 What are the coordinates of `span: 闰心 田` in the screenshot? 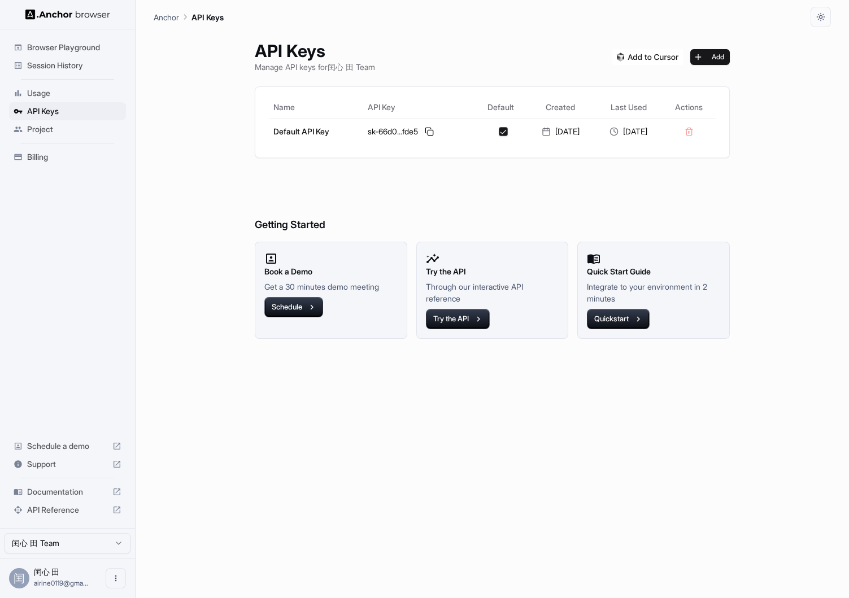 It's located at (46, 572).